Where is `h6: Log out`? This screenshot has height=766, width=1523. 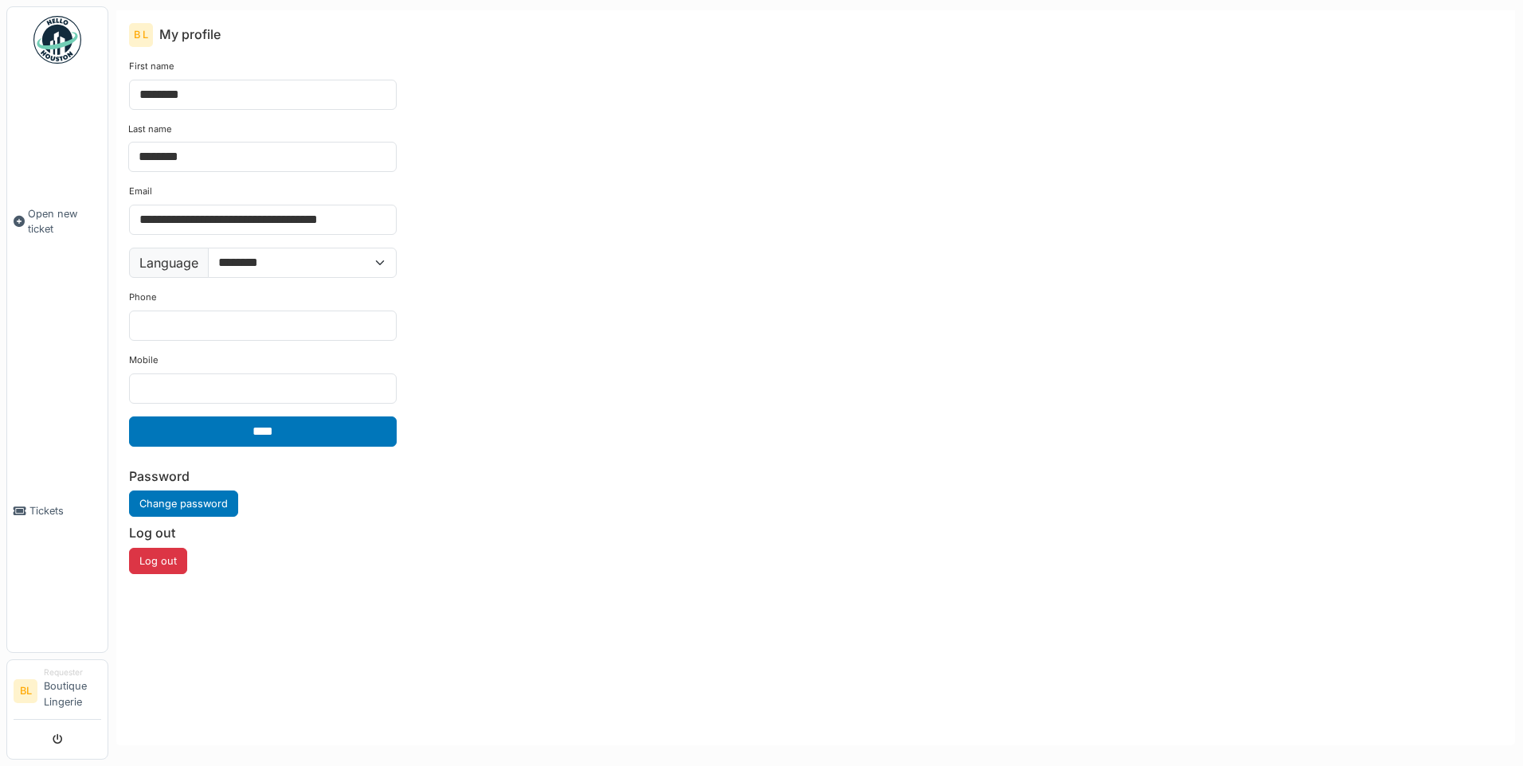
h6: Log out is located at coordinates (263, 533).